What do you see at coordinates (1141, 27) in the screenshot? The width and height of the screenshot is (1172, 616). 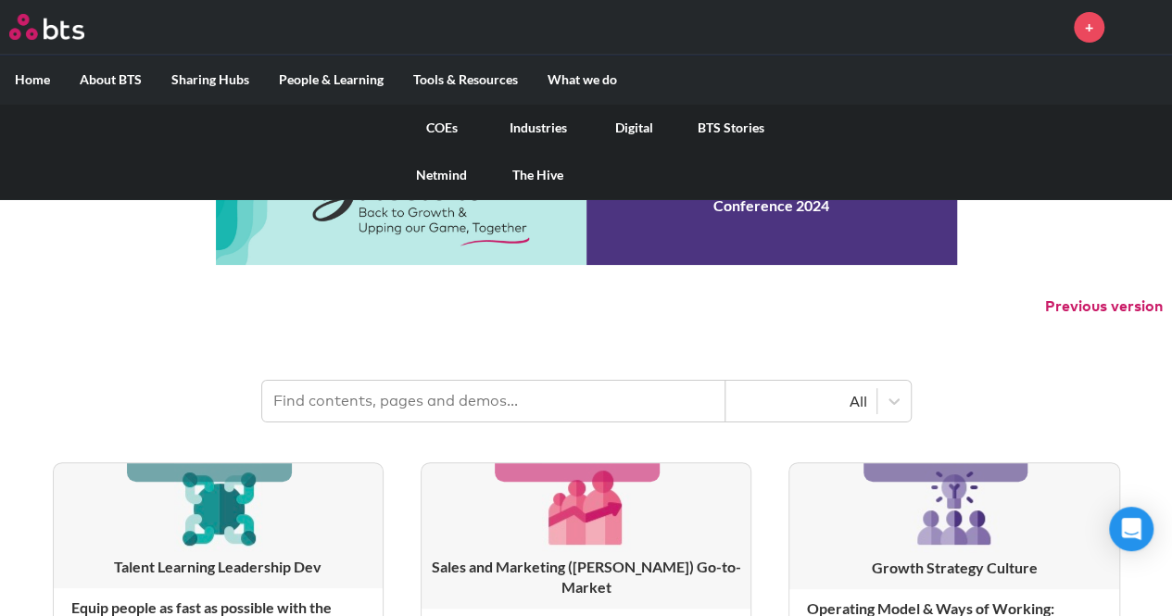 I see `a: Profile` at bounding box center [1141, 27].